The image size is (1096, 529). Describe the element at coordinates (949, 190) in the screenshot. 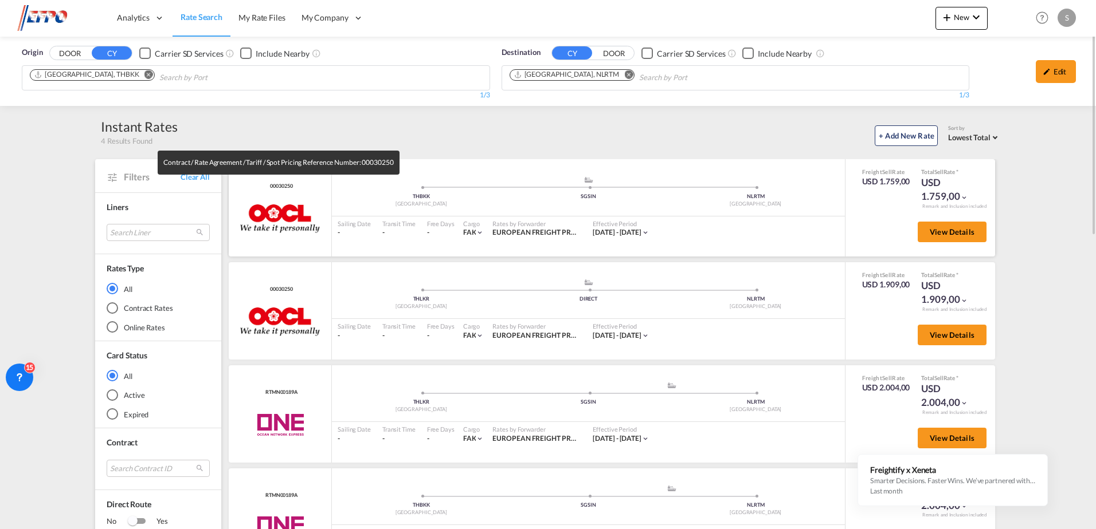

I see `div: USD 1.759,00` at that location.